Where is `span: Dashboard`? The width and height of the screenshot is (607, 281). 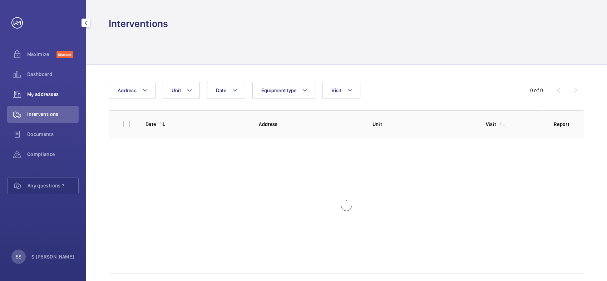
span: Dashboard is located at coordinates (53, 74).